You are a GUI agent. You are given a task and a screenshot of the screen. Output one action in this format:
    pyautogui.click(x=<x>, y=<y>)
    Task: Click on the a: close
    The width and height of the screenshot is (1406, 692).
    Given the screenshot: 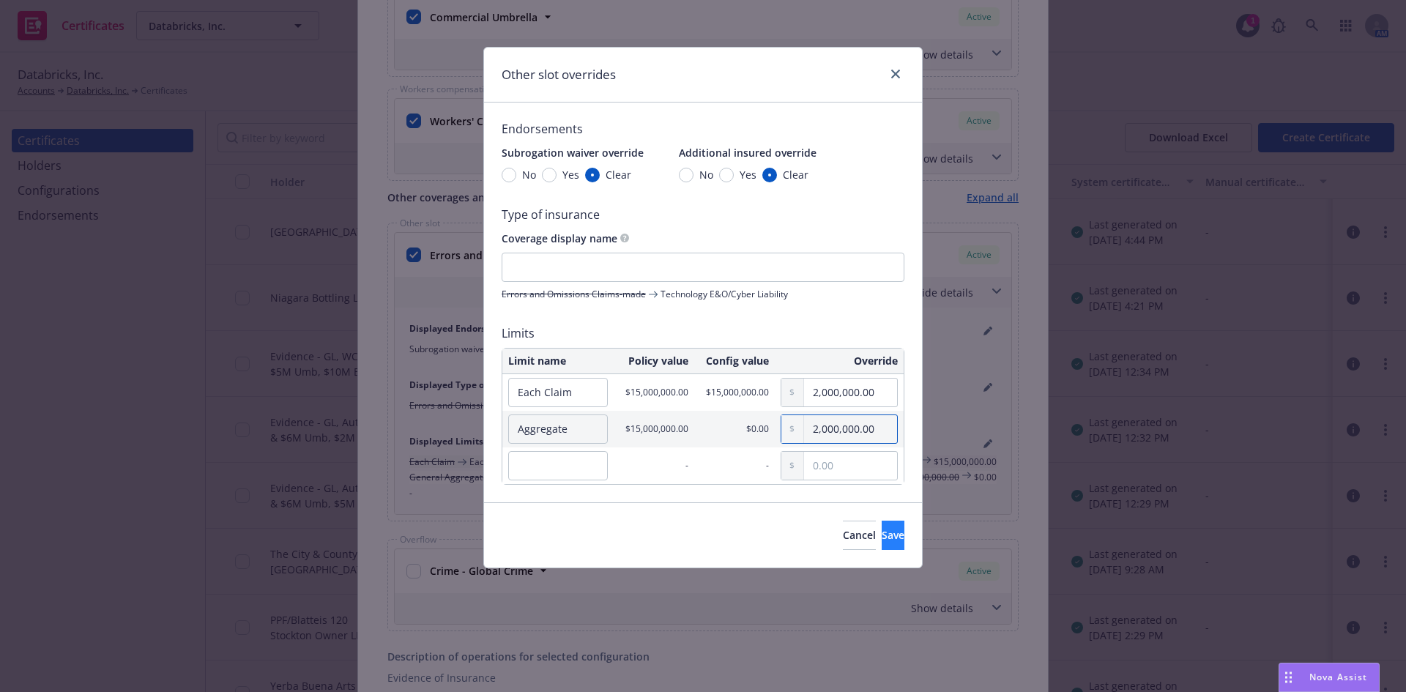 What is the action you would take?
    pyautogui.click(x=895, y=74)
    